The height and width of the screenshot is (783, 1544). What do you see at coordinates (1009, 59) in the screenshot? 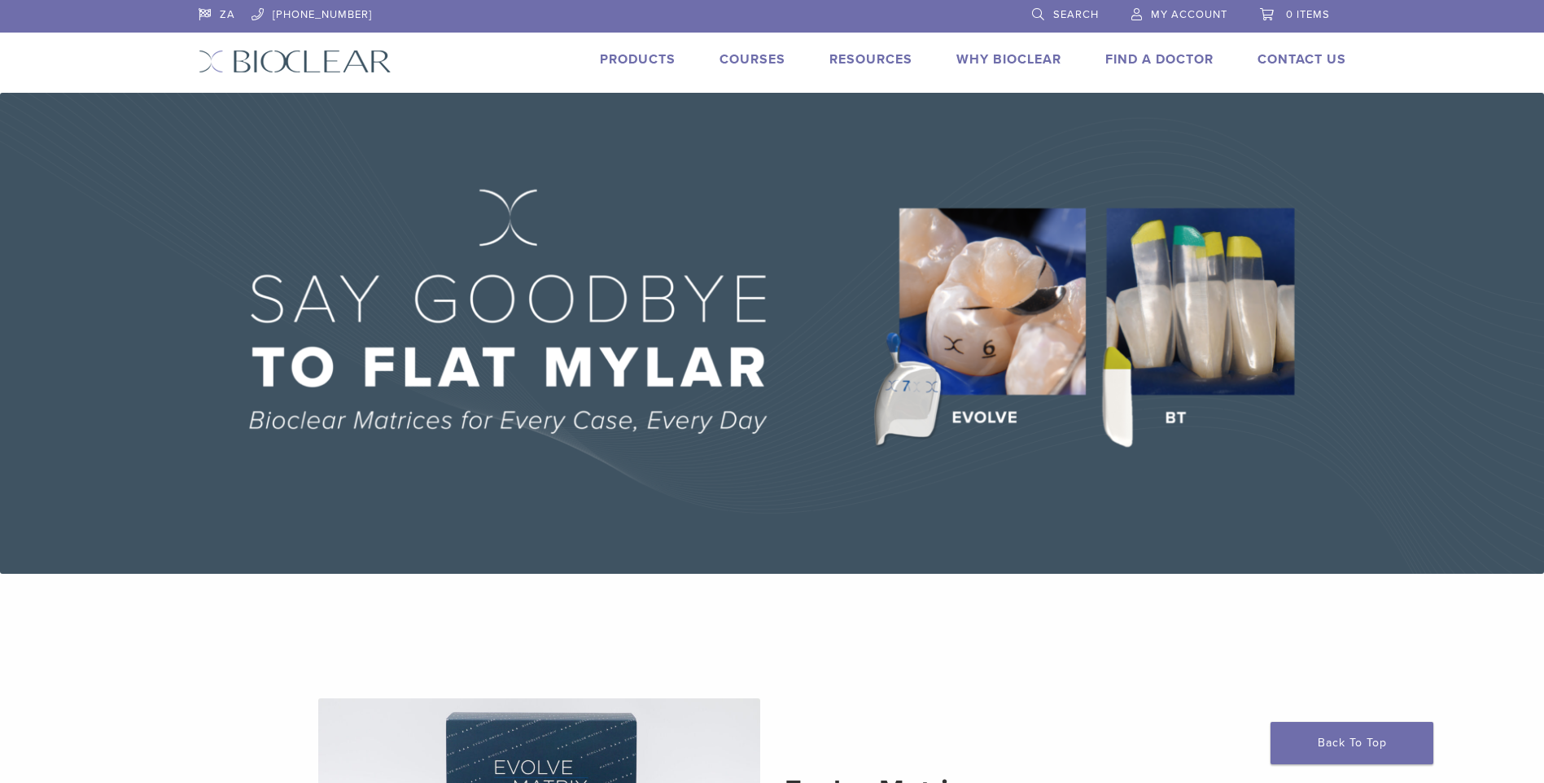
I see `a: Why Bioclear` at bounding box center [1009, 59].